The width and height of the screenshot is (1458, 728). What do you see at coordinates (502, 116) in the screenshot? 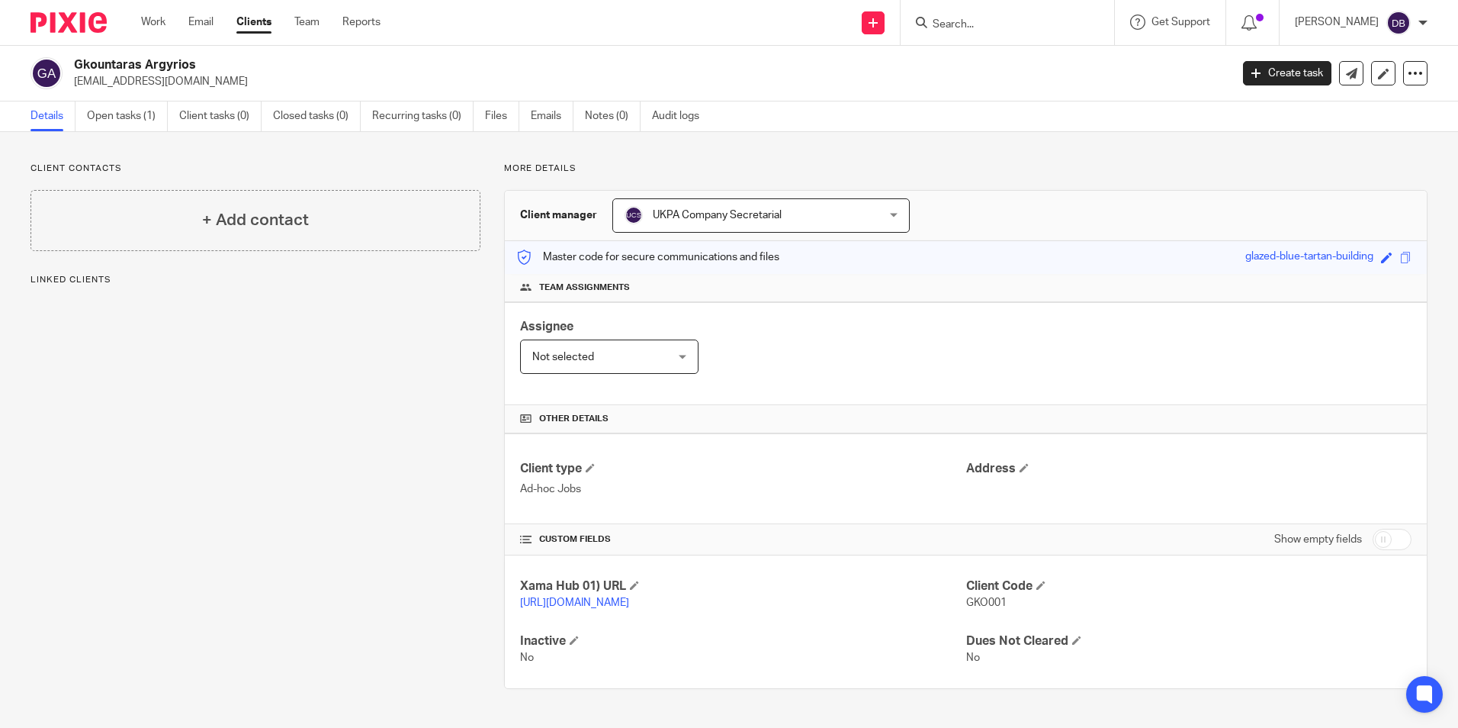
I see `a: Files` at bounding box center [502, 116].